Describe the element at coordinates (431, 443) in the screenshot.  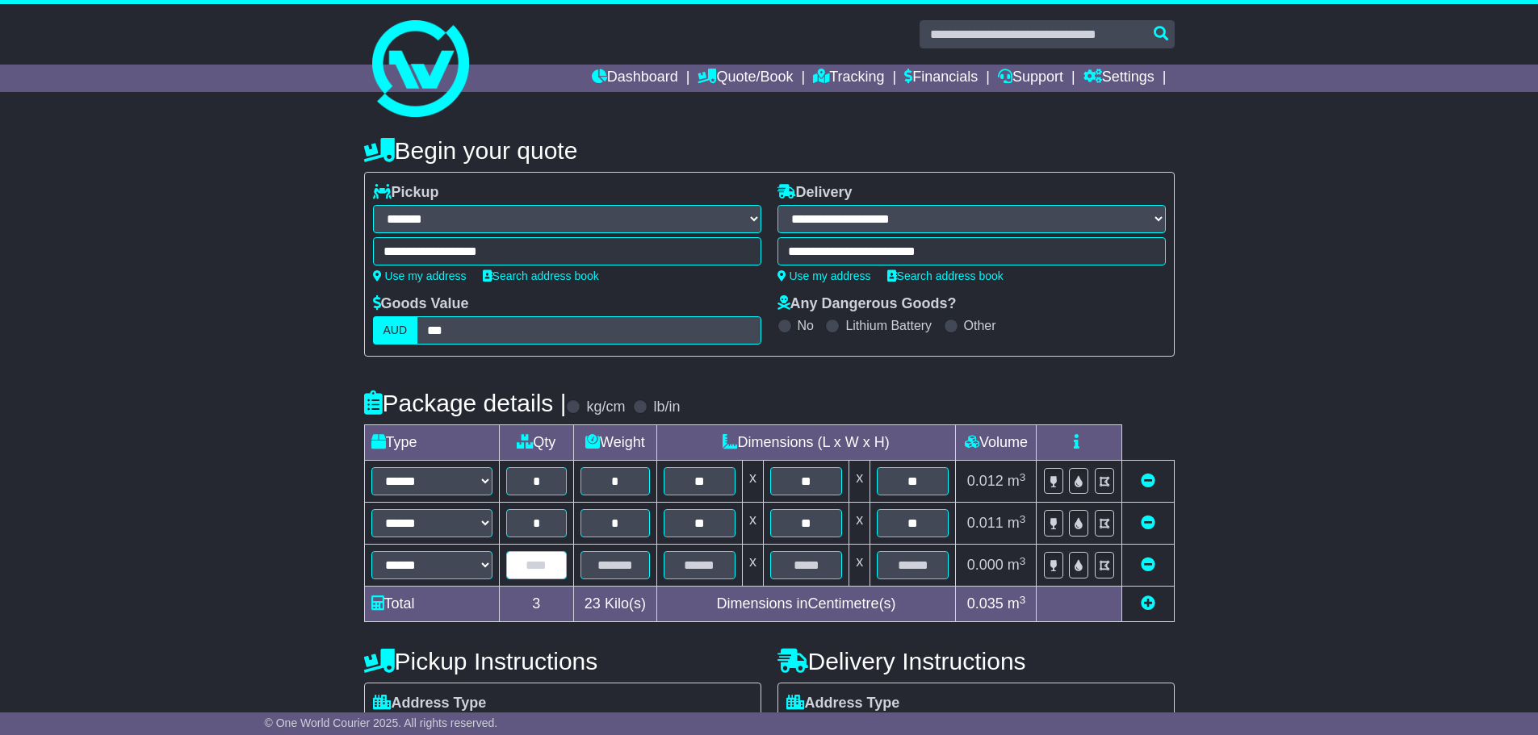
I see `td: Type` at that location.